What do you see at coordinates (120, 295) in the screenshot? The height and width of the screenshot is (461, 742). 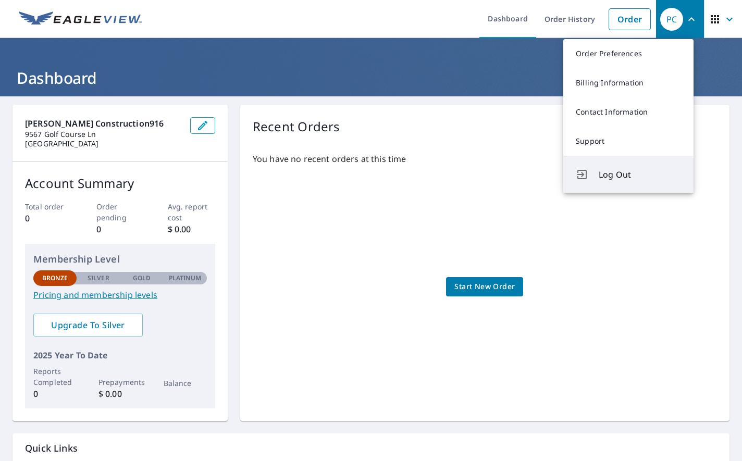 I see `a: Pricing and membership levels` at bounding box center [120, 295].